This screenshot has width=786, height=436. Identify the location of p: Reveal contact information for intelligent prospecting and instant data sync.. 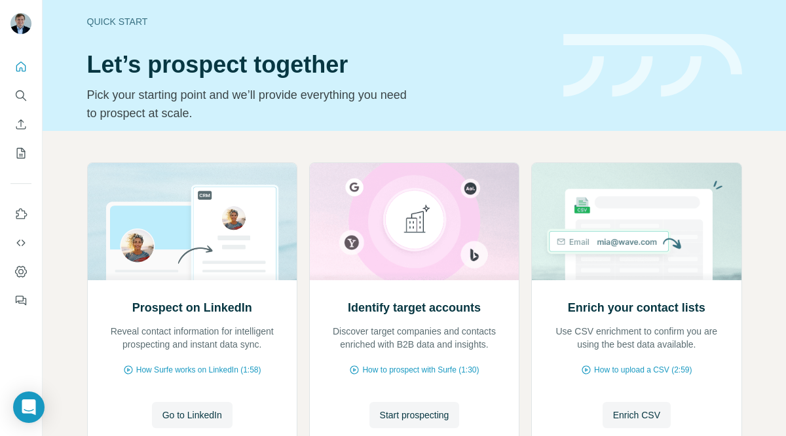
(192, 338).